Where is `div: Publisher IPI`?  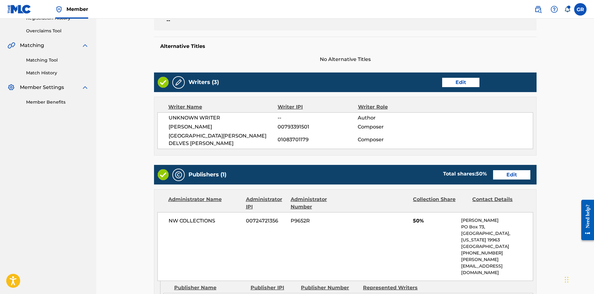
div: Publisher IPI is located at coordinates (273, 287).